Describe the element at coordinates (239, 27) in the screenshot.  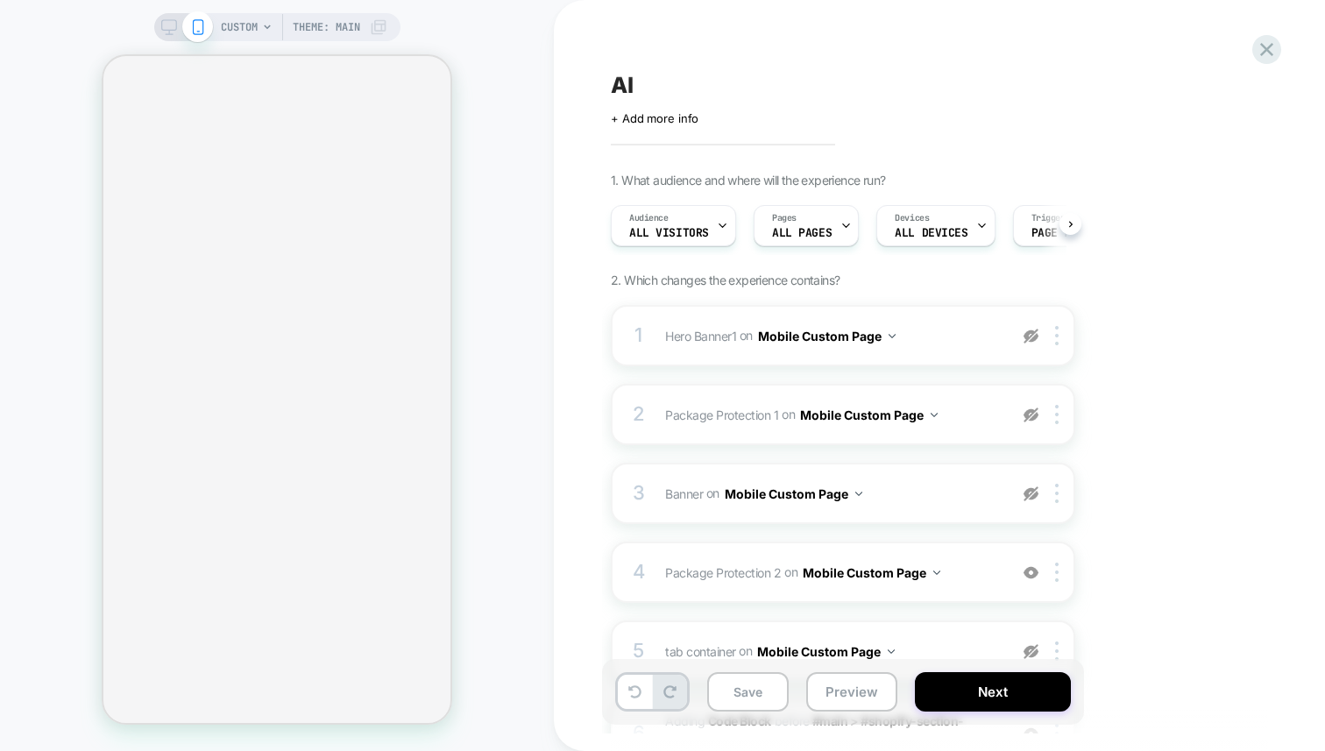
I see `span: CUSTOM` at that location.